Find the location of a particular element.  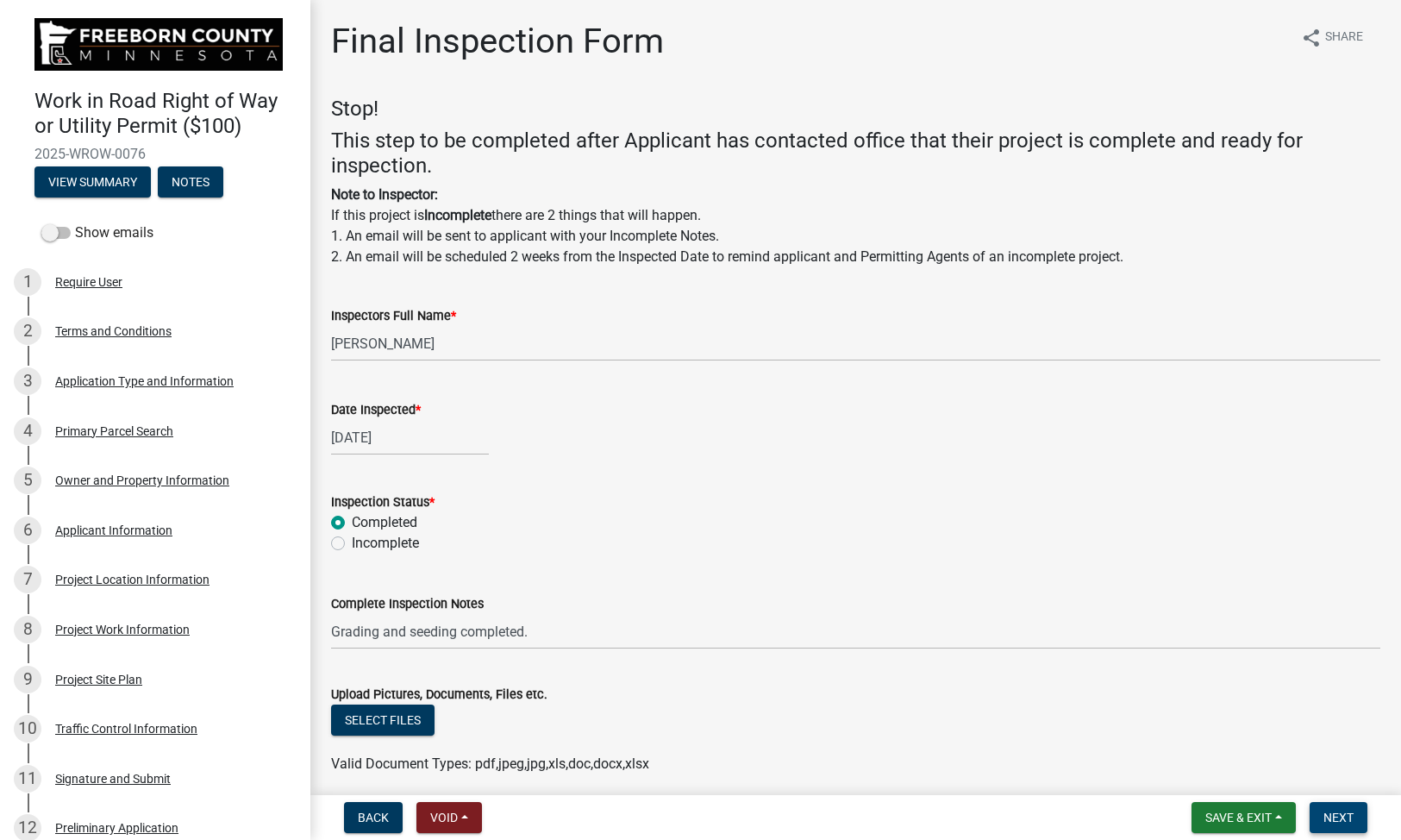

div: 10 is located at coordinates (27, 729).